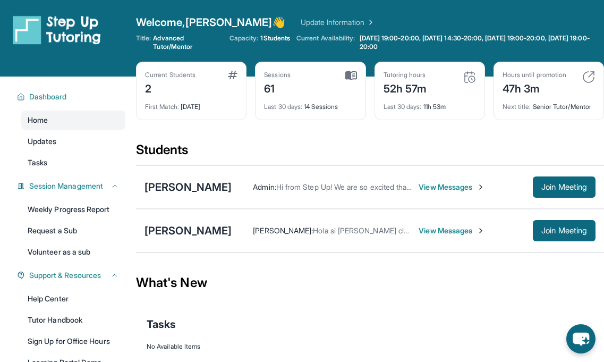 Image resolution: width=604 pixels, height=362 pixels. Describe the element at coordinates (534, 75) in the screenshot. I see `div: Hours until promotion` at that location.